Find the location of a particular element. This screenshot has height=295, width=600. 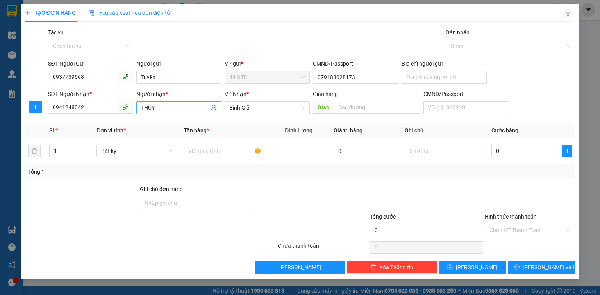

button: Close is located at coordinates (568, 15).